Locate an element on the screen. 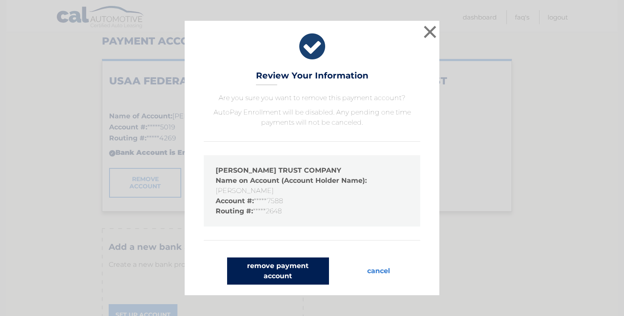  p: Are you sure you want to remove this payment account? is located at coordinates (312, 98).